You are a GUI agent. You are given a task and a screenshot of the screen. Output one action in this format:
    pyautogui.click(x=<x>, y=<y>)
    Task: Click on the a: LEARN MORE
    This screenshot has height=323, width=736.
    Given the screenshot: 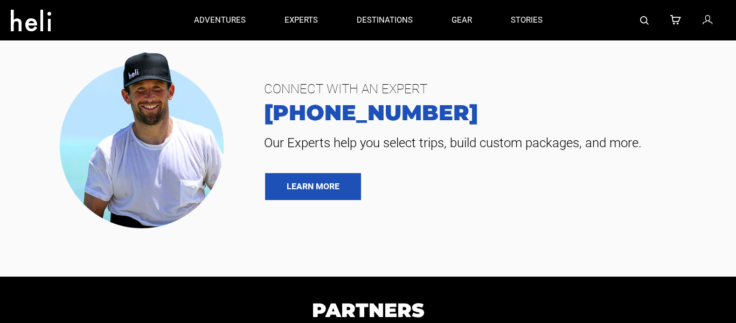 What is the action you would take?
    pyautogui.click(x=313, y=186)
    